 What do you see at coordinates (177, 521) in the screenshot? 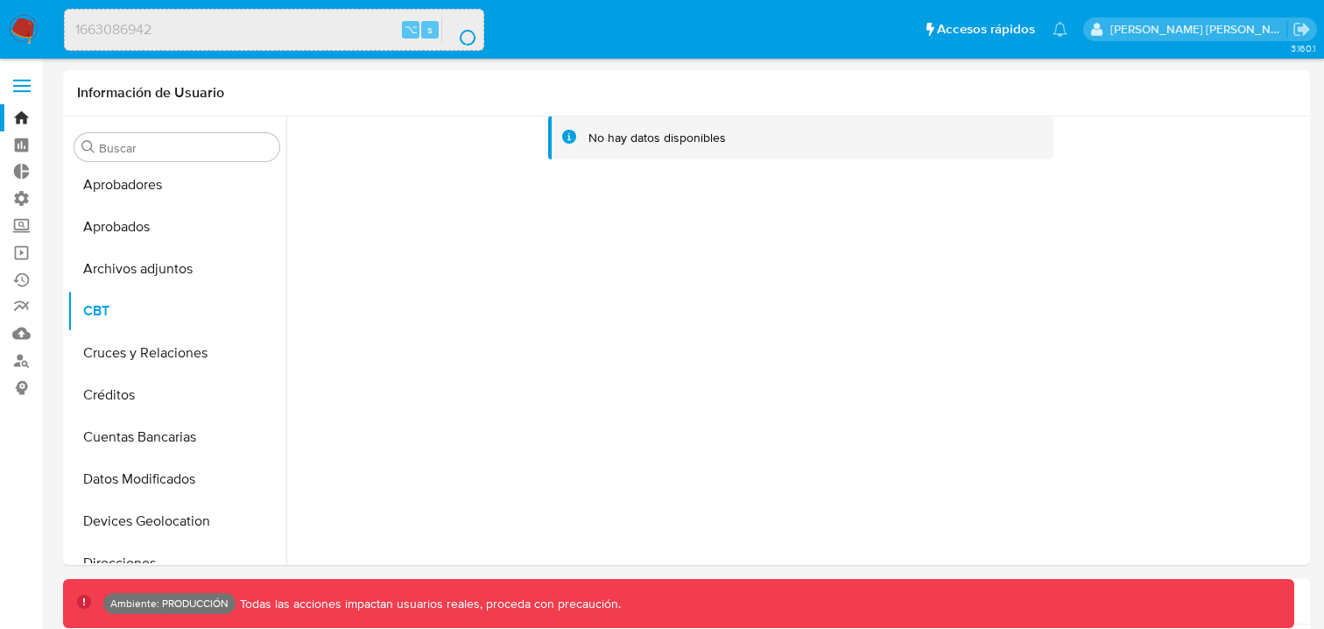
I see `button: Devices Geolocation` at bounding box center [177, 521].